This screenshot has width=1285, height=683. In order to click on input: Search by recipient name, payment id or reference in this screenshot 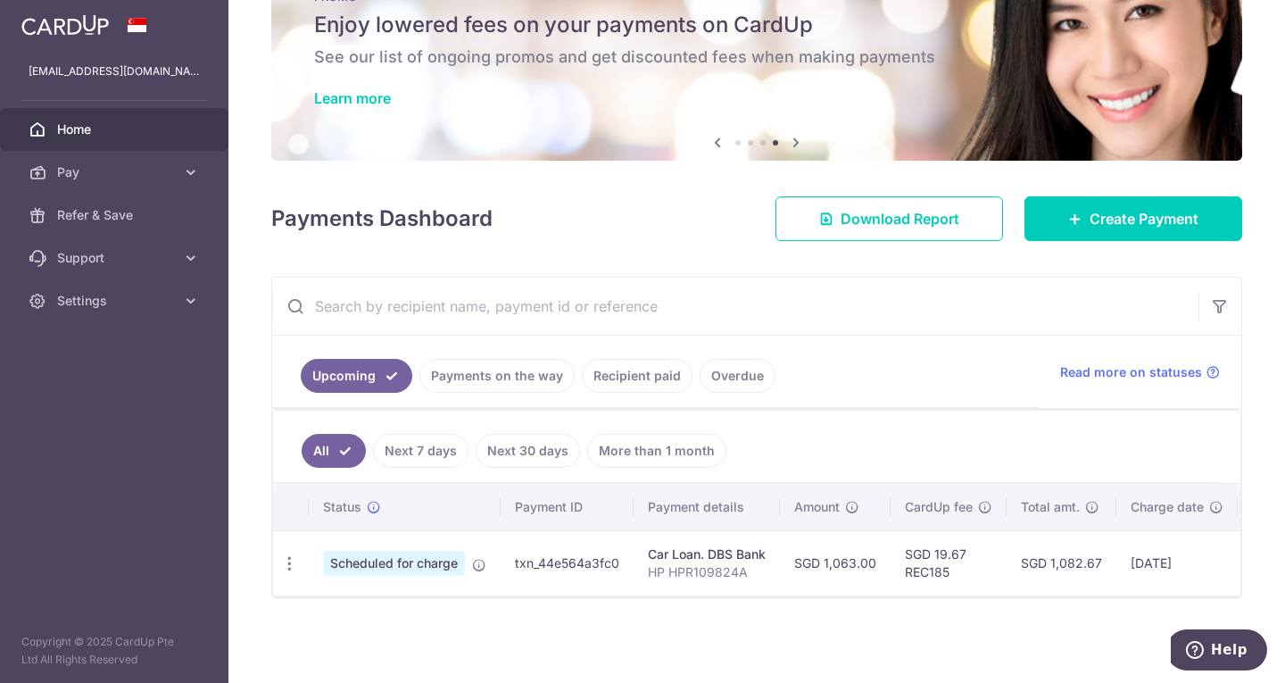, I will do `click(735, 306)`.